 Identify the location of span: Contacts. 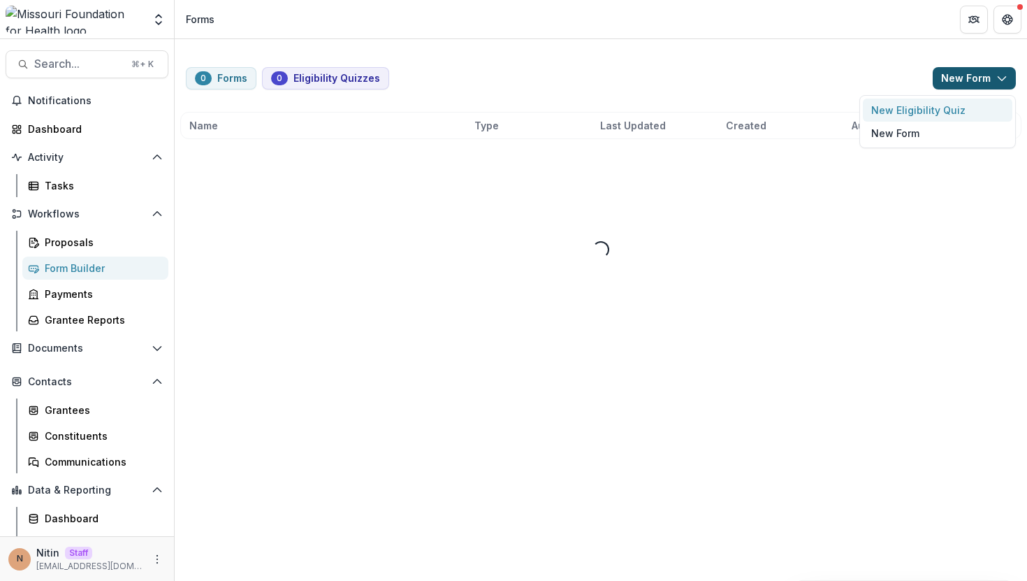
(87, 381).